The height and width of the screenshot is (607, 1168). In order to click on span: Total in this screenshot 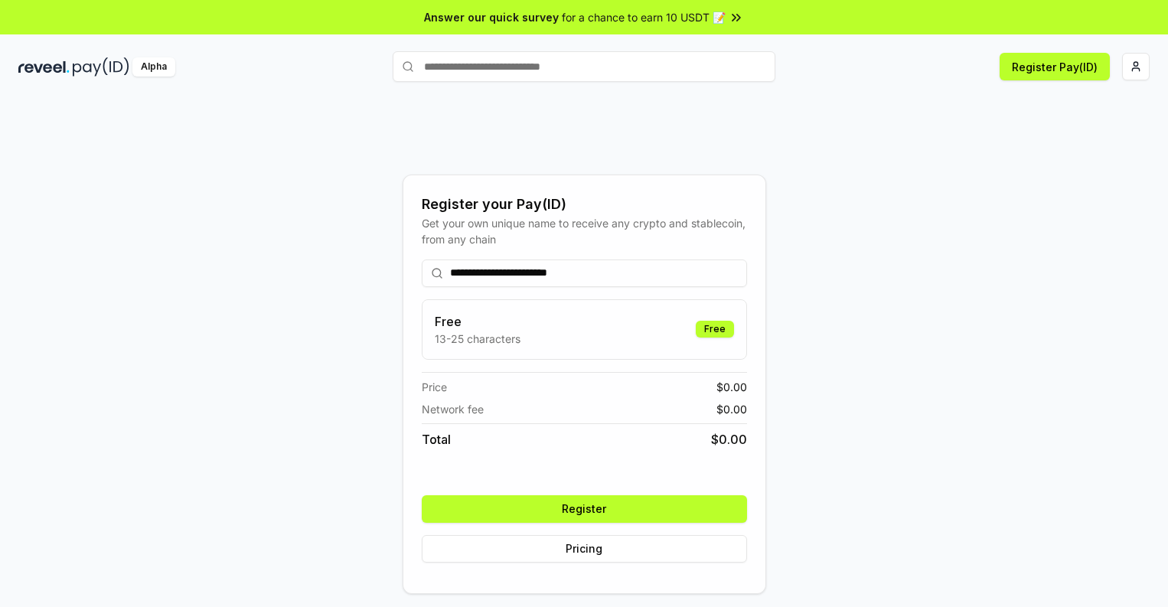, I will do `click(436, 439)`.